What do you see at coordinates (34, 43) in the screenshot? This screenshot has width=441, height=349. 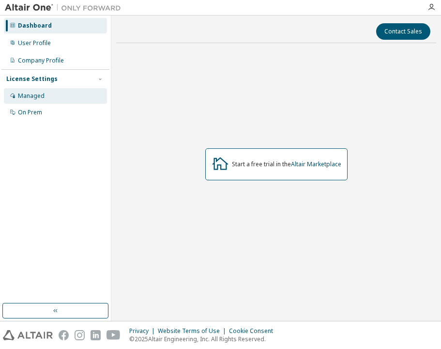 I see `div: User Profile` at bounding box center [34, 43].